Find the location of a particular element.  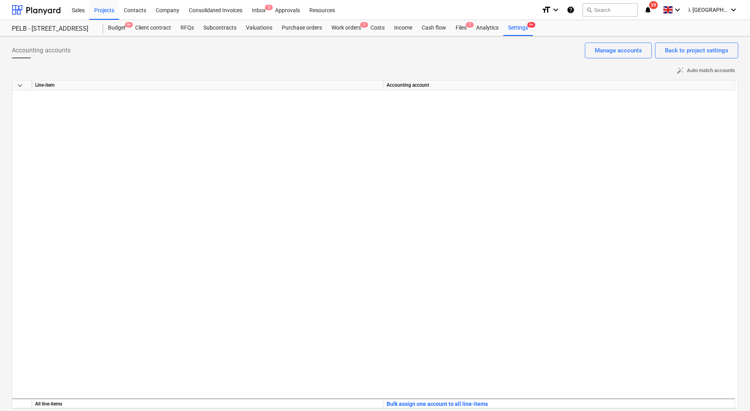

div: Income is located at coordinates (403, 28).